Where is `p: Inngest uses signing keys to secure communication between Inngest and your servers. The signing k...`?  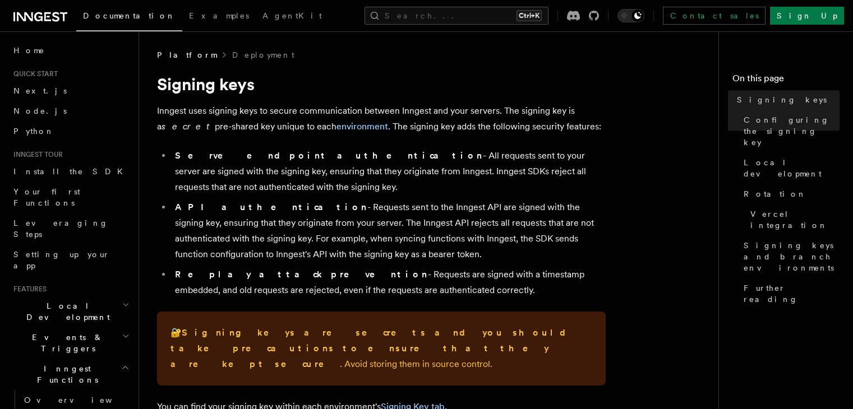
p: Inngest uses signing keys to secure communication between Inngest and your servers. The signing k... is located at coordinates (381, 119).